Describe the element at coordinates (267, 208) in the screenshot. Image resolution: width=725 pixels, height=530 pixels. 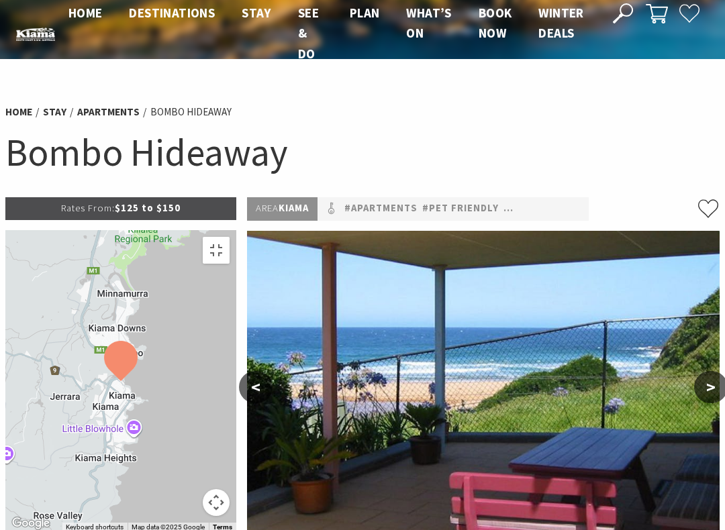
I see `span: Area` at that location.